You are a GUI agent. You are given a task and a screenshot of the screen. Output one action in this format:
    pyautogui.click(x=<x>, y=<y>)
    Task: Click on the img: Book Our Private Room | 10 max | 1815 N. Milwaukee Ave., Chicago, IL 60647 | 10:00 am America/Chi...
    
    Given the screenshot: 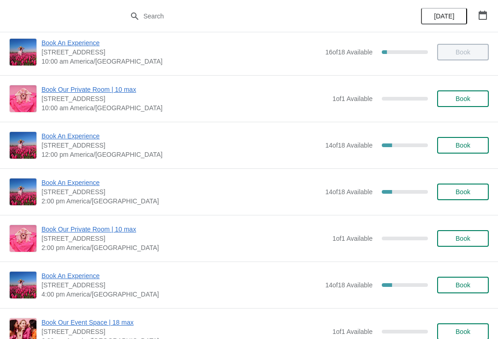 What is the action you would take?
    pyautogui.click(x=23, y=99)
    